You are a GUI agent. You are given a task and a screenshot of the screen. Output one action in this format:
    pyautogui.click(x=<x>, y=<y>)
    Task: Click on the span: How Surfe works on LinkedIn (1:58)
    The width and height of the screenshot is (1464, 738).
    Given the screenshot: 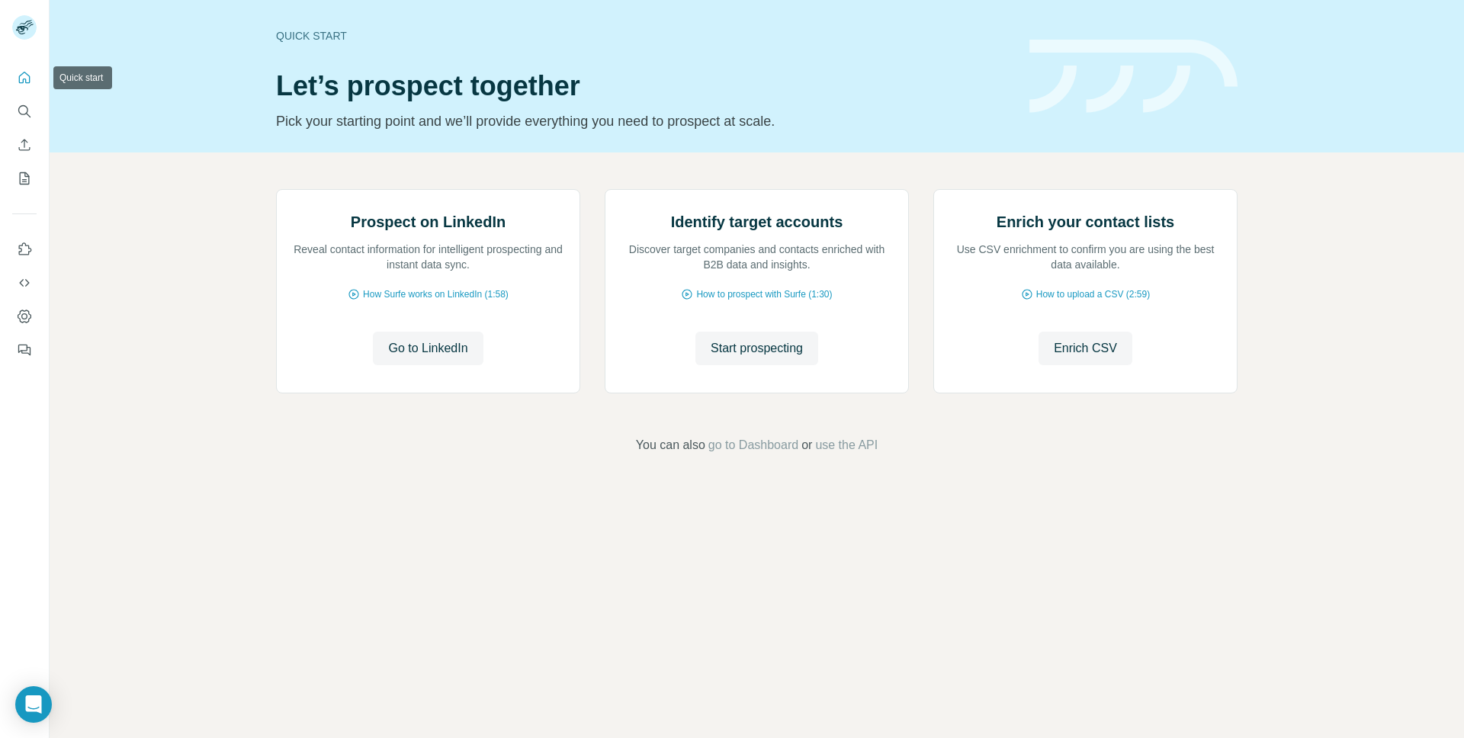 What is the action you would take?
    pyautogui.click(x=435, y=294)
    